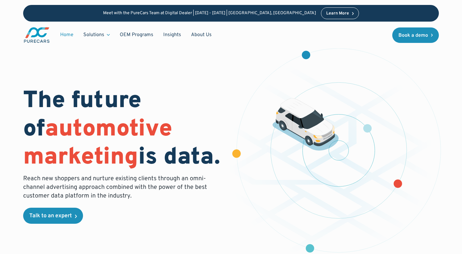  What do you see at coordinates (53, 216) in the screenshot?
I see `a: Talk to an expert` at bounding box center [53, 216].